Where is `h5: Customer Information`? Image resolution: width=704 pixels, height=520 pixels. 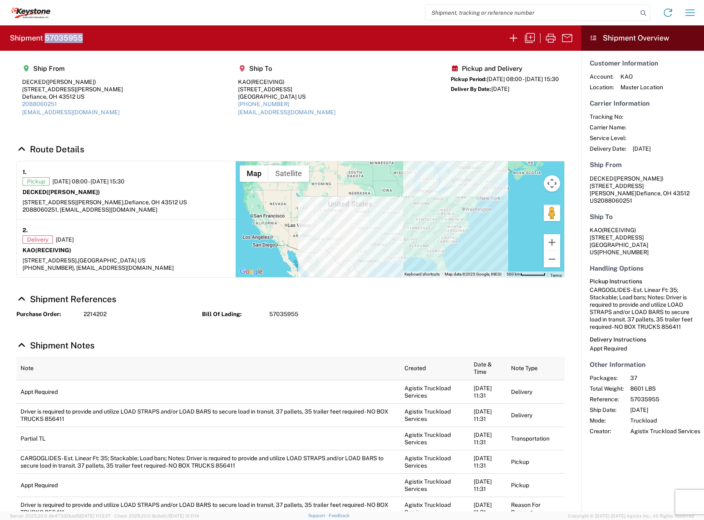
h5: Customer Information is located at coordinates (642, 63).